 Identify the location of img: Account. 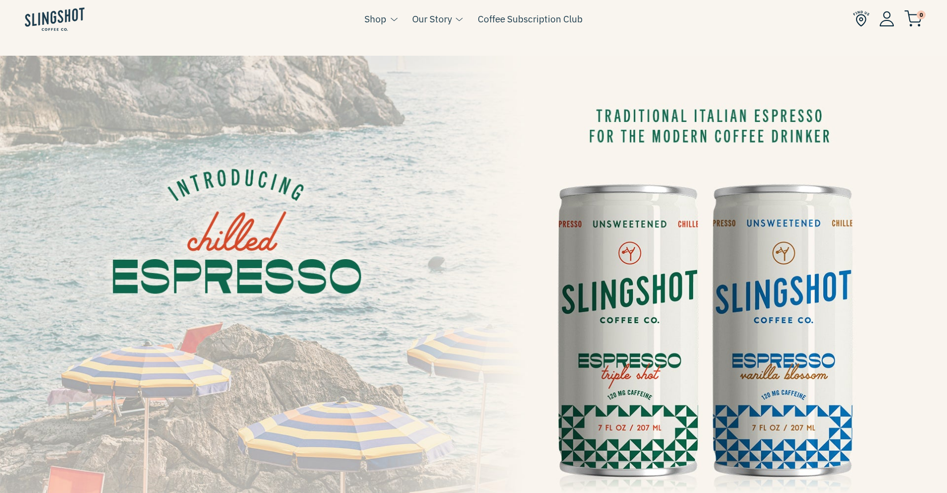
(887, 18).